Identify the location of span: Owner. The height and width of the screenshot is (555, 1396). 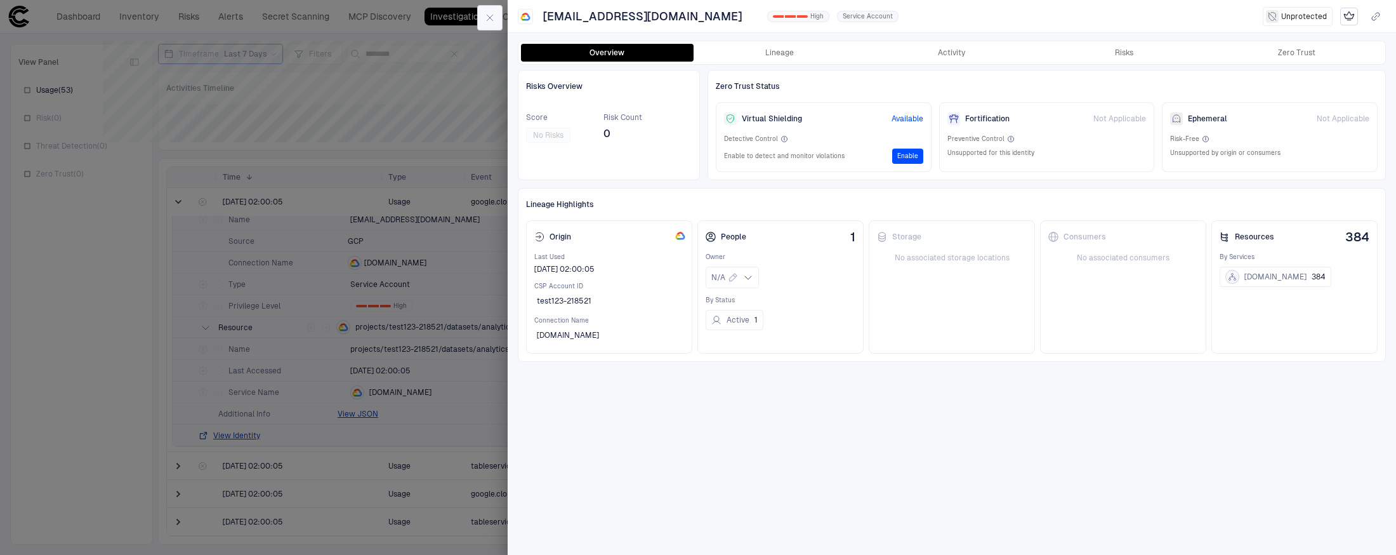
(781, 257).